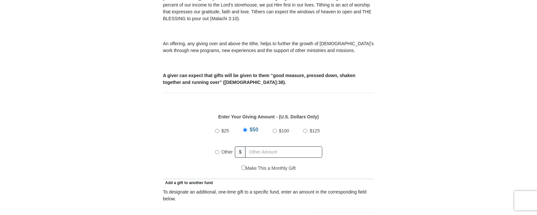 The width and height of the screenshot is (537, 215). What do you see at coordinates (284, 130) in the screenshot?
I see `span: $100` at bounding box center [284, 130].